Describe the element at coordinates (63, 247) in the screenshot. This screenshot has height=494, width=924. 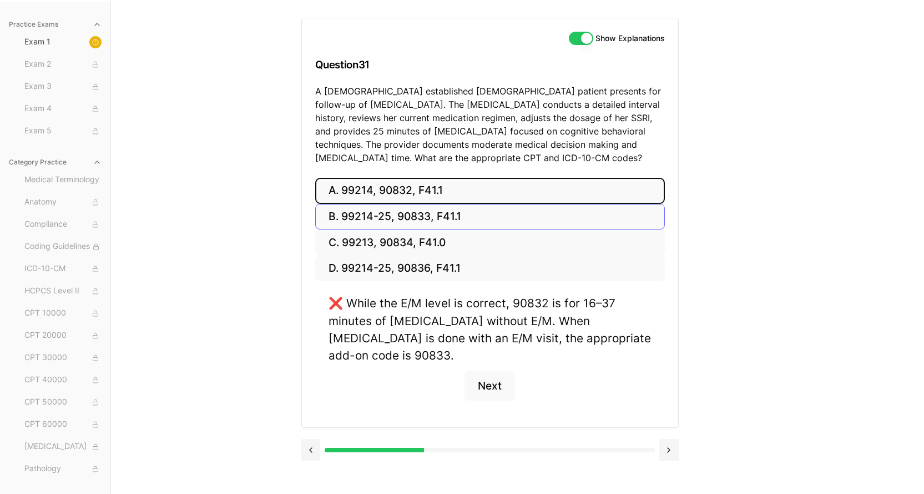
I see `span: Coding Guidelines` at that location.